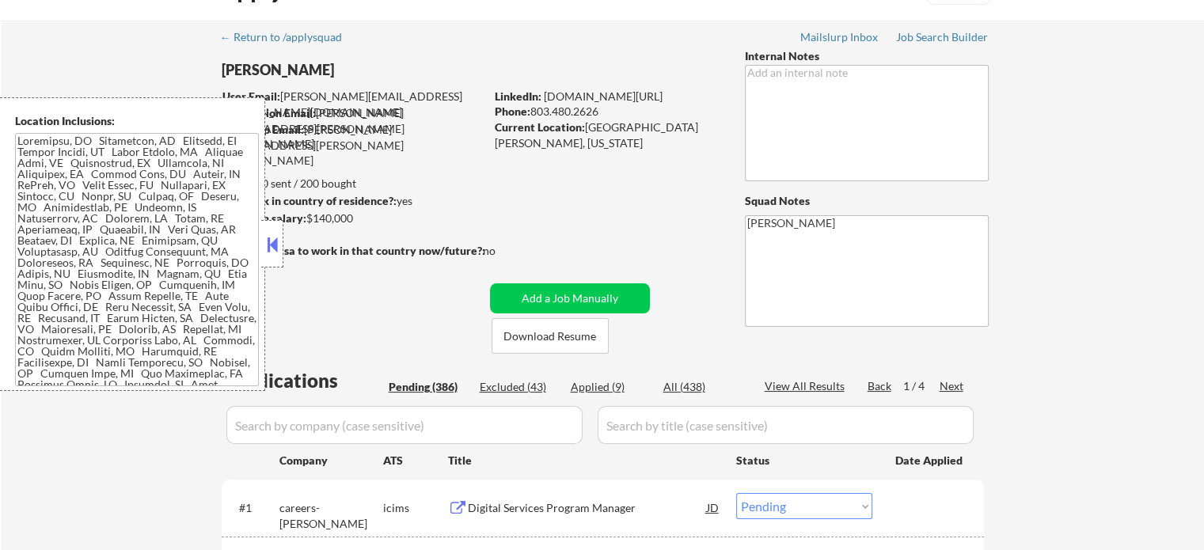  What do you see at coordinates (867, 56) in the screenshot?
I see `div: Internal Notes` at bounding box center [867, 56].